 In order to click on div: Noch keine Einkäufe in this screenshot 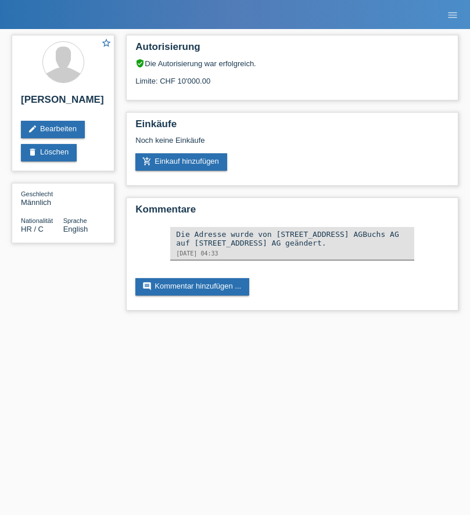, I will do `click(292, 145)`.